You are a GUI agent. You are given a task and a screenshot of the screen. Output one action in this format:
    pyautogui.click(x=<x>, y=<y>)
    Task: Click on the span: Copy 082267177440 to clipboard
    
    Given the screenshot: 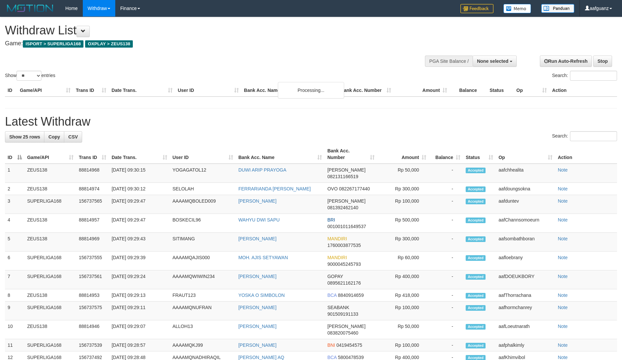 What is the action you would take?
    pyautogui.click(x=354, y=189)
    